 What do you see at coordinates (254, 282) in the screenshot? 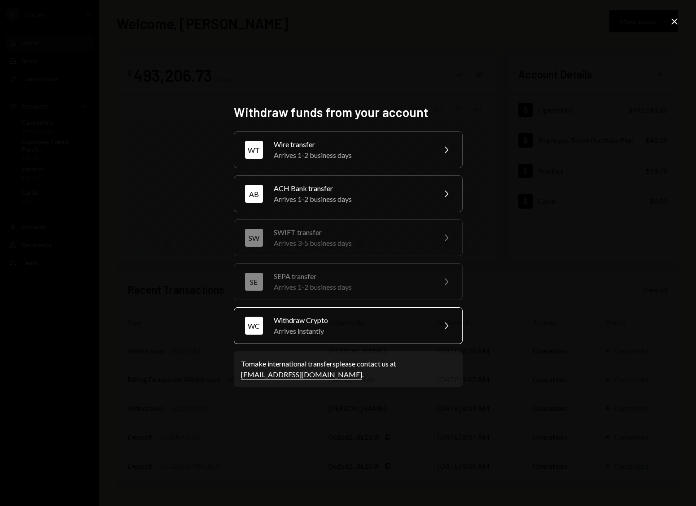
I see `div: SE` at bounding box center [254, 282].